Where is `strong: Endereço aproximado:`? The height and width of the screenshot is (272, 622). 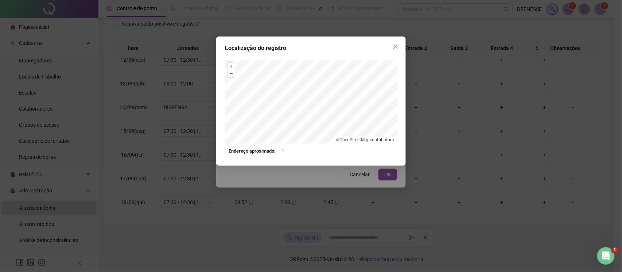
strong: Endereço aproximado: is located at coordinates (252, 151).